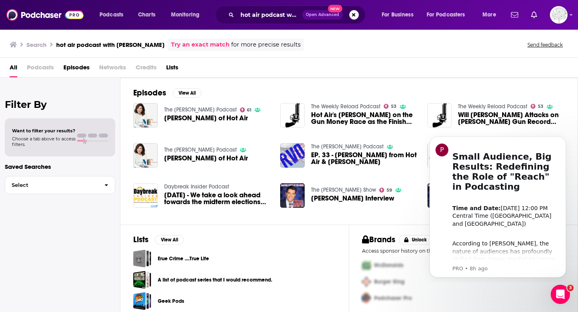 The image size is (578, 312). Describe the element at coordinates (159, 240) in the screenshot. I see `a: ListsView All` at that location.